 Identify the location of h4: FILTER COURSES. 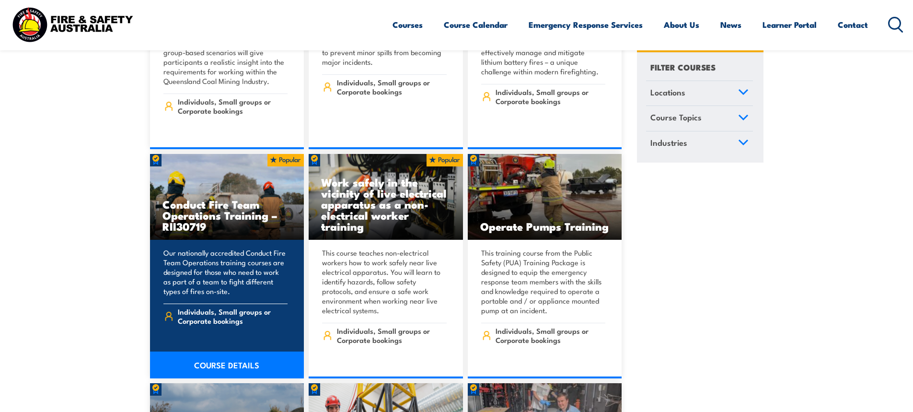
(683, 67).